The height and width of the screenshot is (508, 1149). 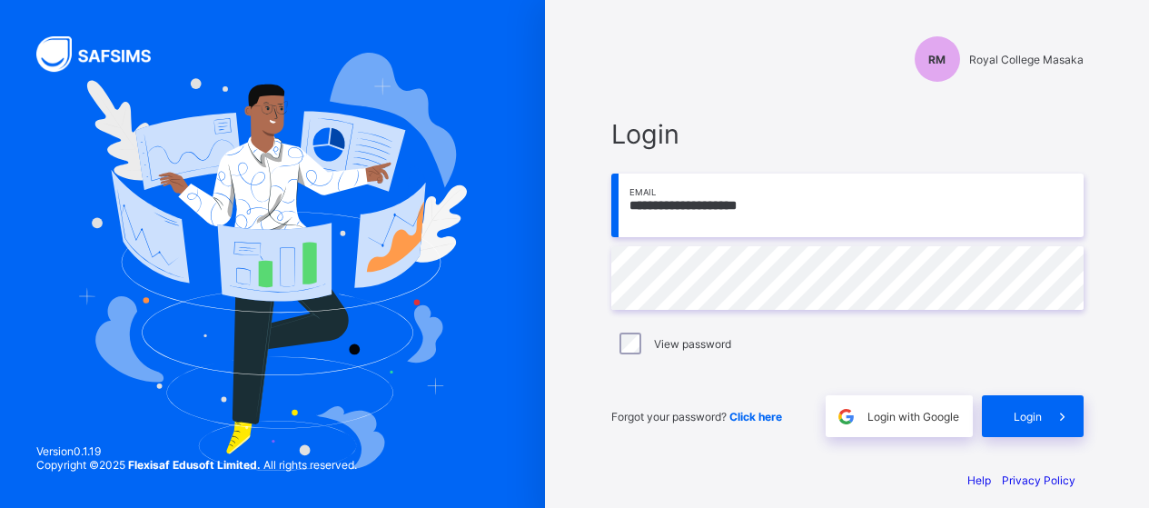 I want to click on img: google.396cfc9801f0270233282035f929180a.svg, so click(x=846, y=416).